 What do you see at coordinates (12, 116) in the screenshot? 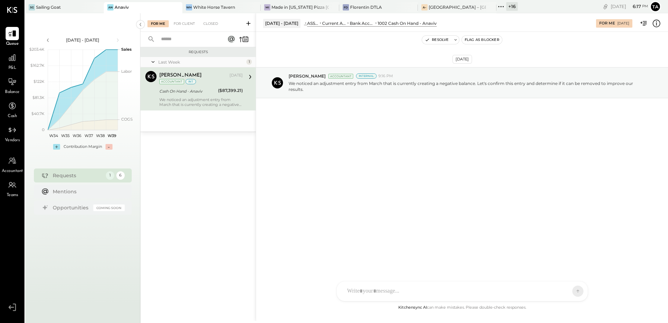
I see `span: Cash` at bounding box center [12, 116].